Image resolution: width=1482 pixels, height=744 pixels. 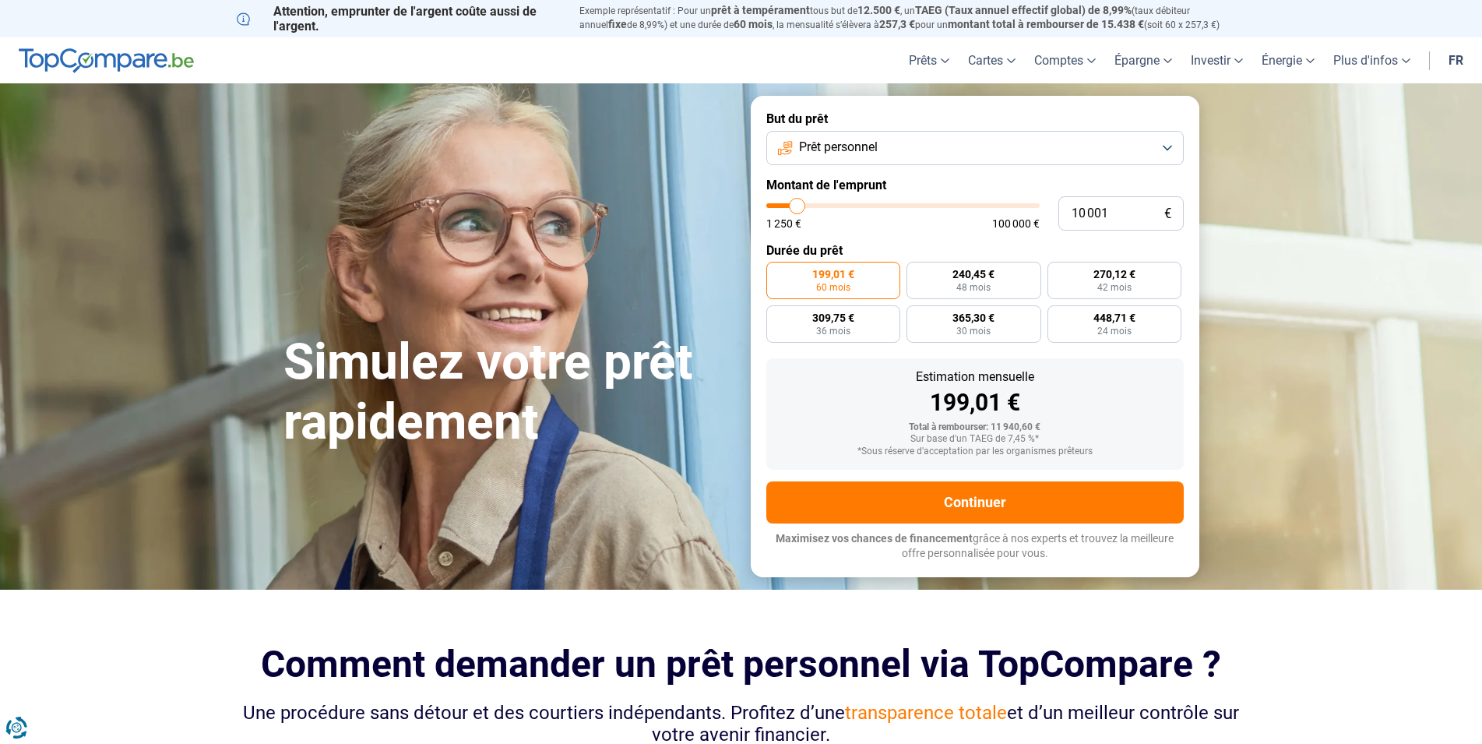 I want to click on p: grâce à nos experts et trouvez la meilleure offre personnalisée pour vous., so click(x=975, y=546).